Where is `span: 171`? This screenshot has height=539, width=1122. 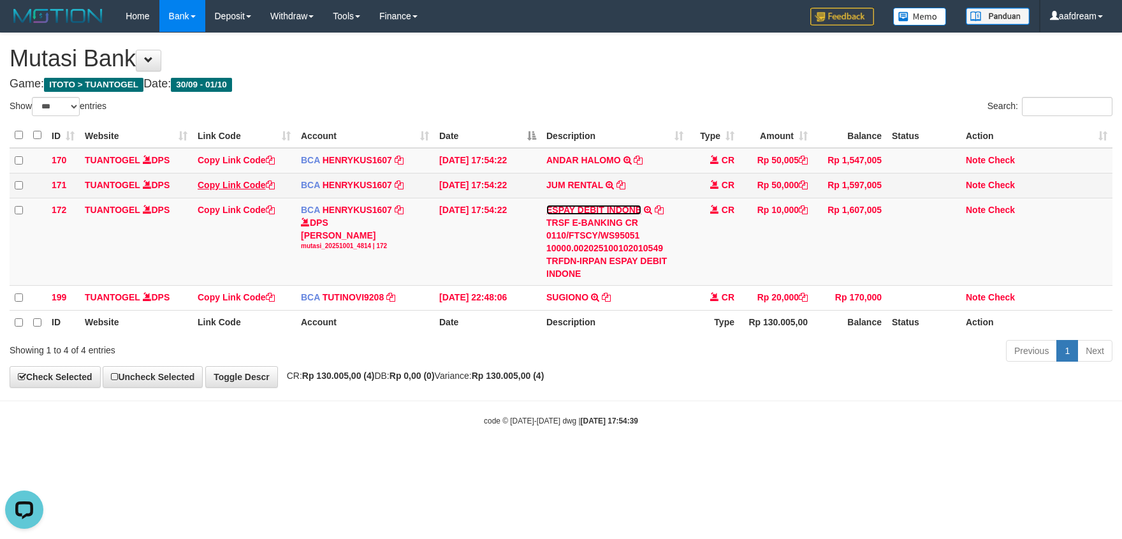
span: 171 is located at coordinates (59, 185).